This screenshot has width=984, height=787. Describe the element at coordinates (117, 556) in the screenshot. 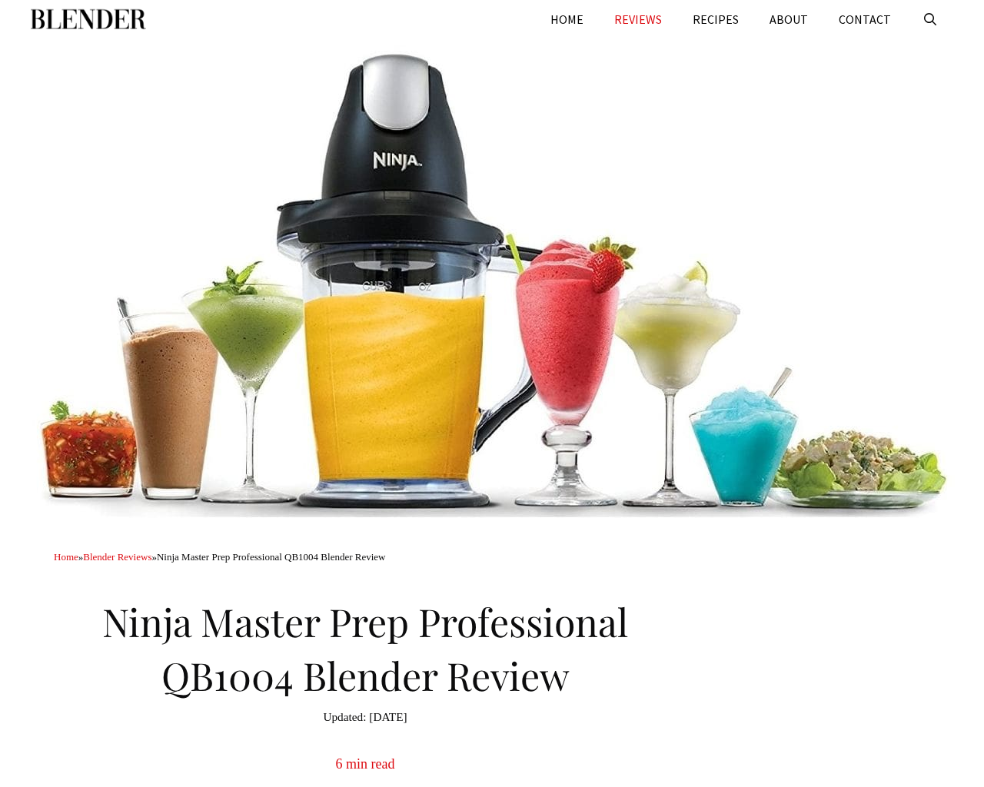

I see `a: Blender Reviews` at that location.